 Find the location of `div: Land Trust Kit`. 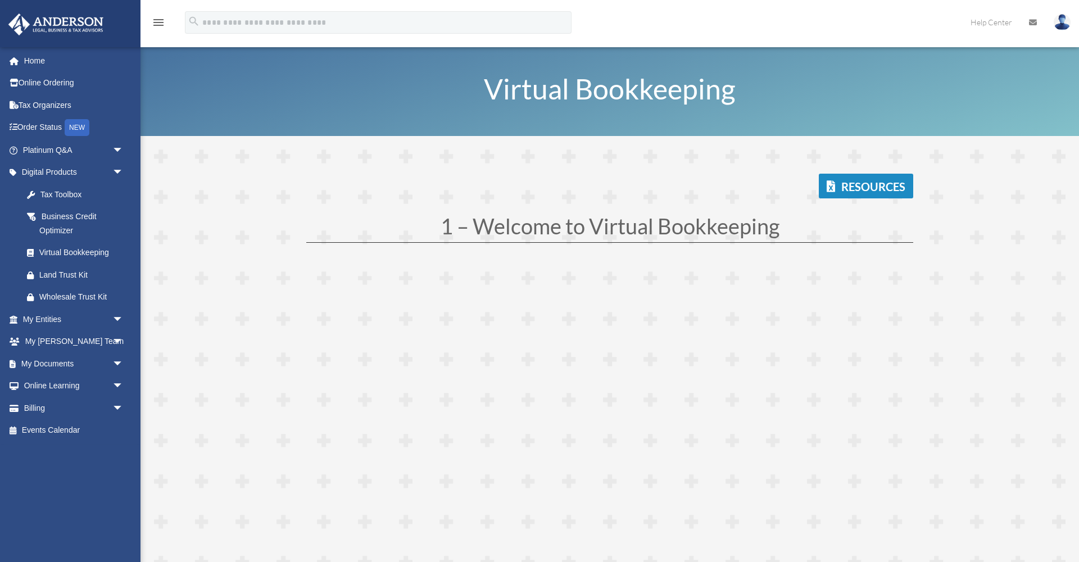

div: Land Trust Kit is located at coordinates (83, 275).